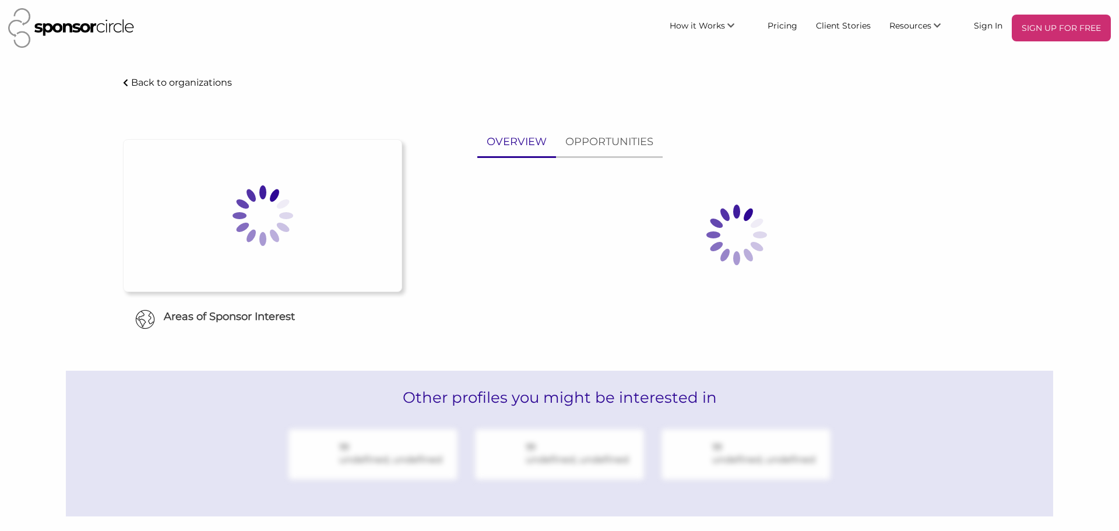 This screenshot has width=1119, height=531. What do you see at coordinates (709, 28) in the screenshot?
I see `li: How it Works` at bounding box center [709, 28].